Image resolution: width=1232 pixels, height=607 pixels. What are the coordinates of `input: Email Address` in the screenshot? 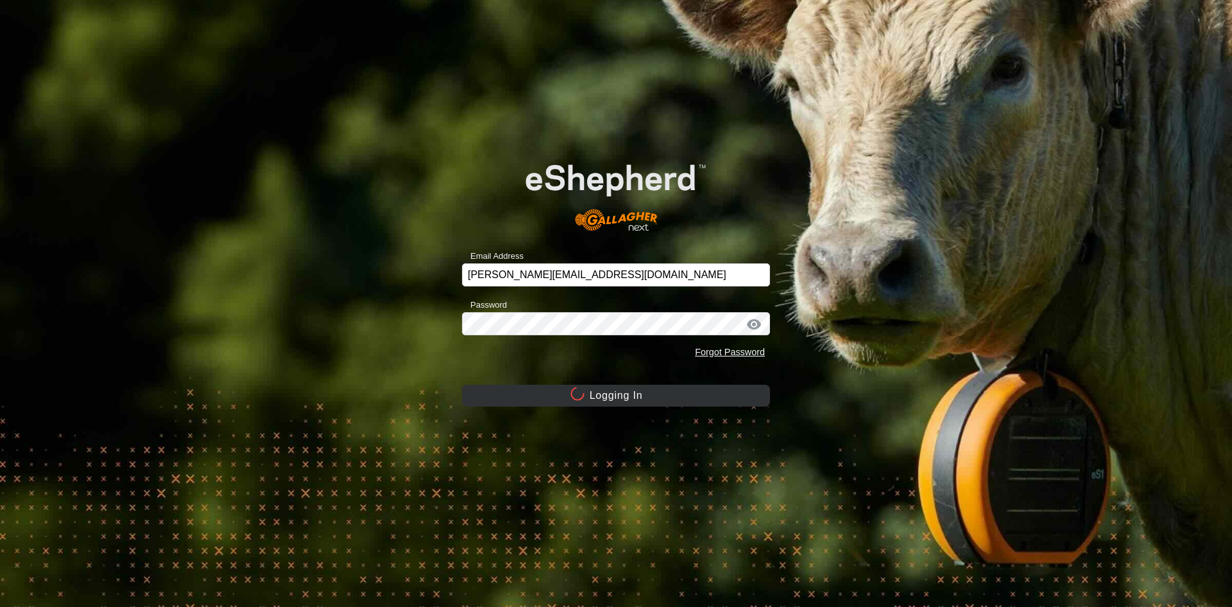 It's located at (616, 275).